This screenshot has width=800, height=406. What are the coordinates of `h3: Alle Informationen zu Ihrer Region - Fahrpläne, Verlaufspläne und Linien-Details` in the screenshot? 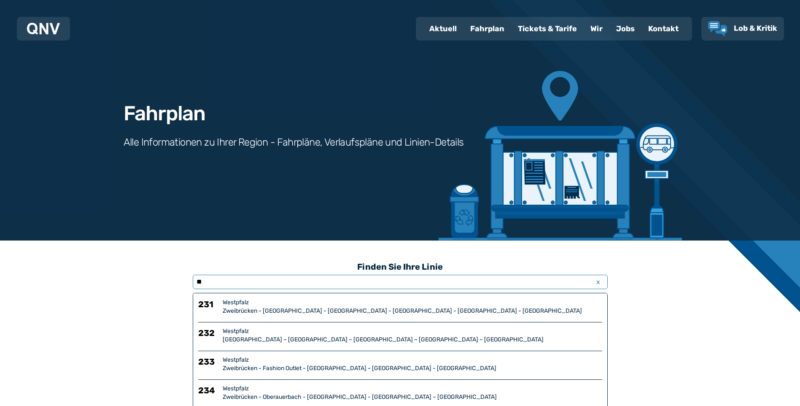 It's located at (294, 142).